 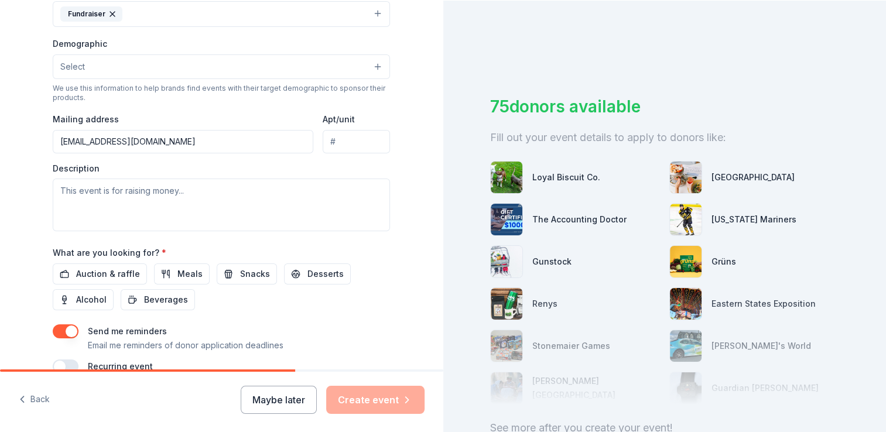 I want to click on button: Auction & raffle, so click(x=100, y=274).